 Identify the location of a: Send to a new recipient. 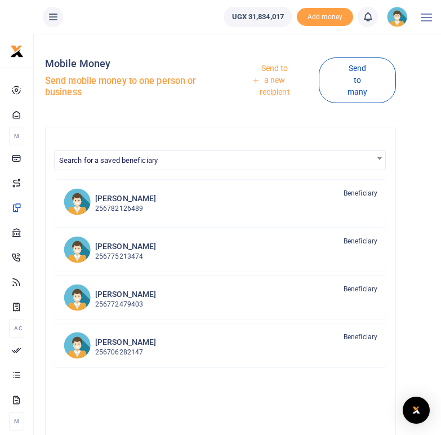
(271, 81).